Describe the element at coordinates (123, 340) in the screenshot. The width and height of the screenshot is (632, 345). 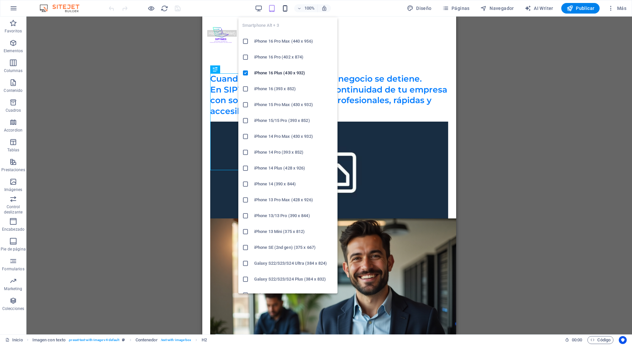
I see `i: Este elemento es un preajuste personalizable` at that location.